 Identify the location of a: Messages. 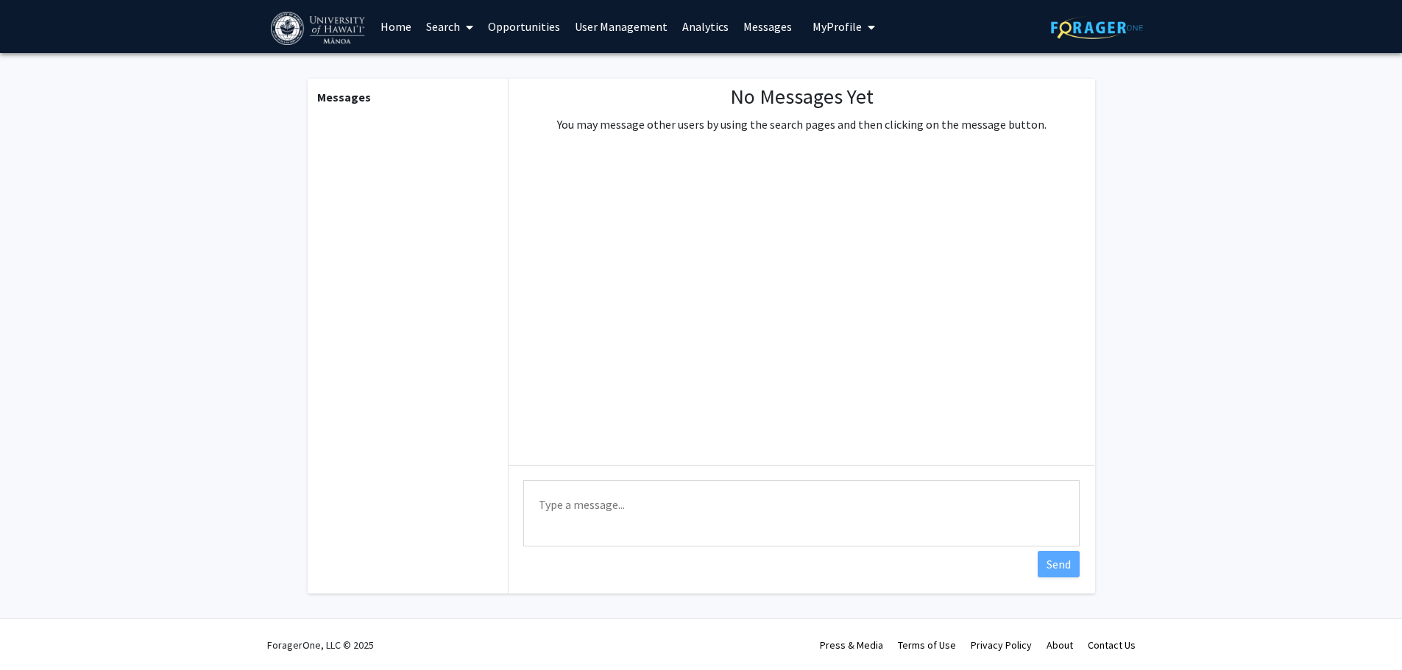
(767, 26).